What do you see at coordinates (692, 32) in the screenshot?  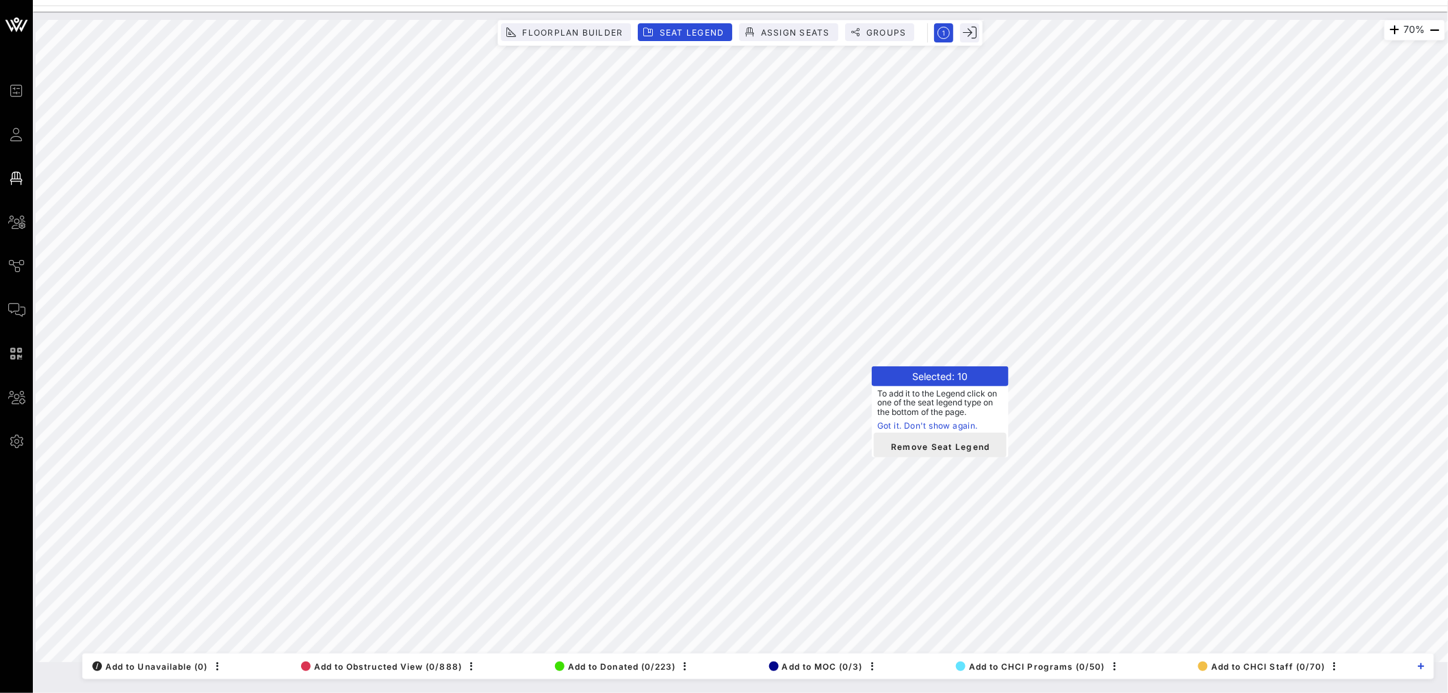 I see `span: Seat Legend` at bounding box center [692, 32].